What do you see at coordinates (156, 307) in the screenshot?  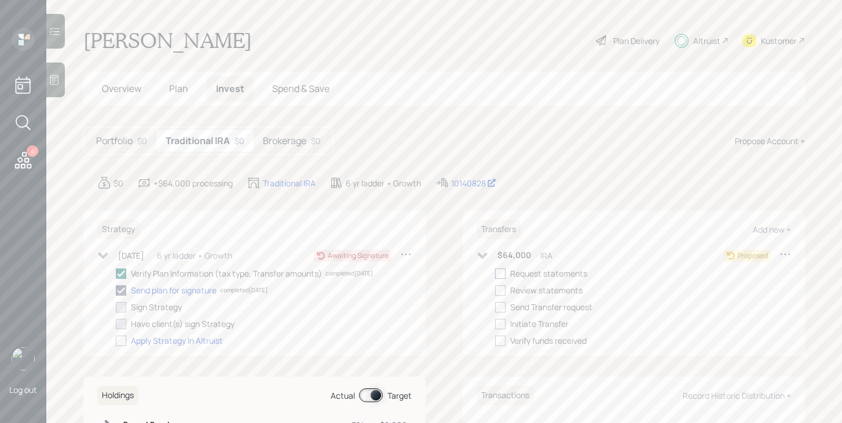 I see `div: Sign Strategy` at bounding box center [156, 307].